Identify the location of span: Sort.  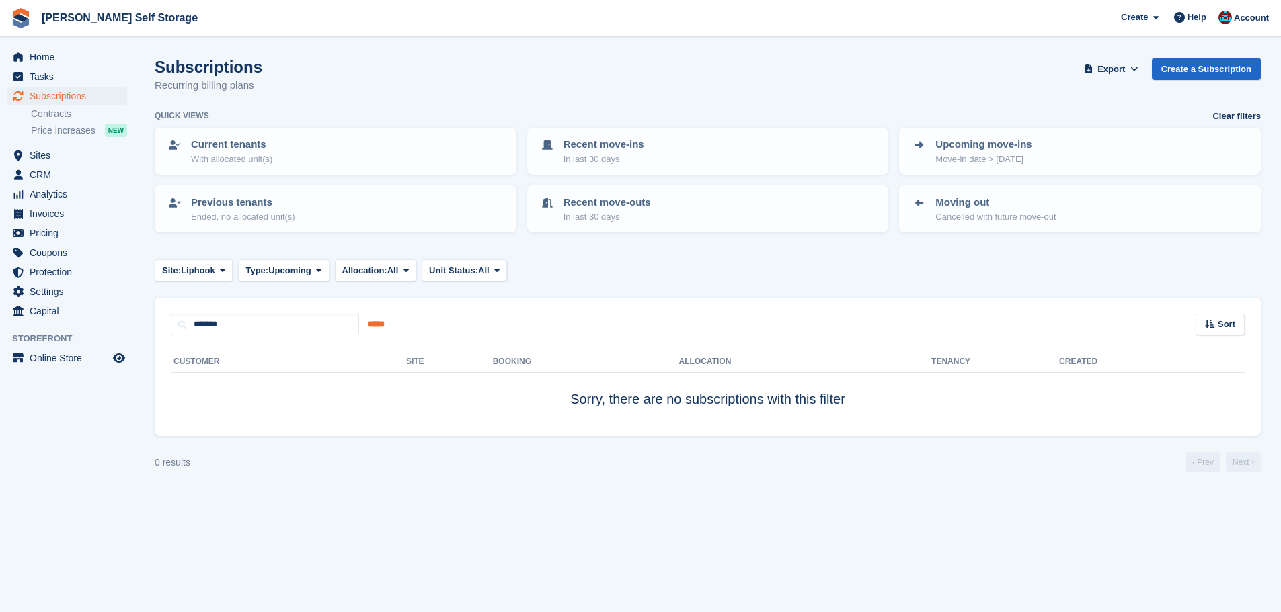
(1226, 325).